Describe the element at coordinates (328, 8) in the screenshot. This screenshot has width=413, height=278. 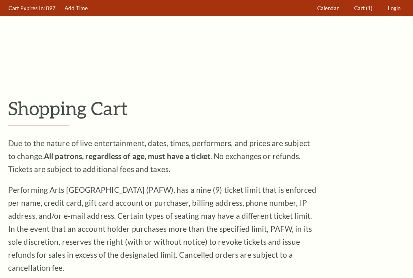
I see `a: Calendar` at that location.